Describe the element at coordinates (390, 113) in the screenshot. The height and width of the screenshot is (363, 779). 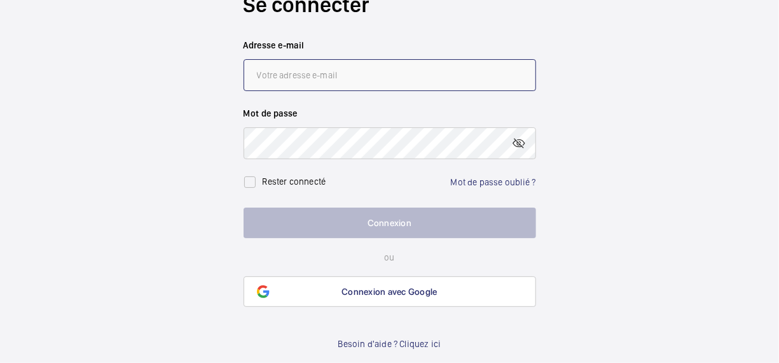
I see `label: Mot de passe` at that location.